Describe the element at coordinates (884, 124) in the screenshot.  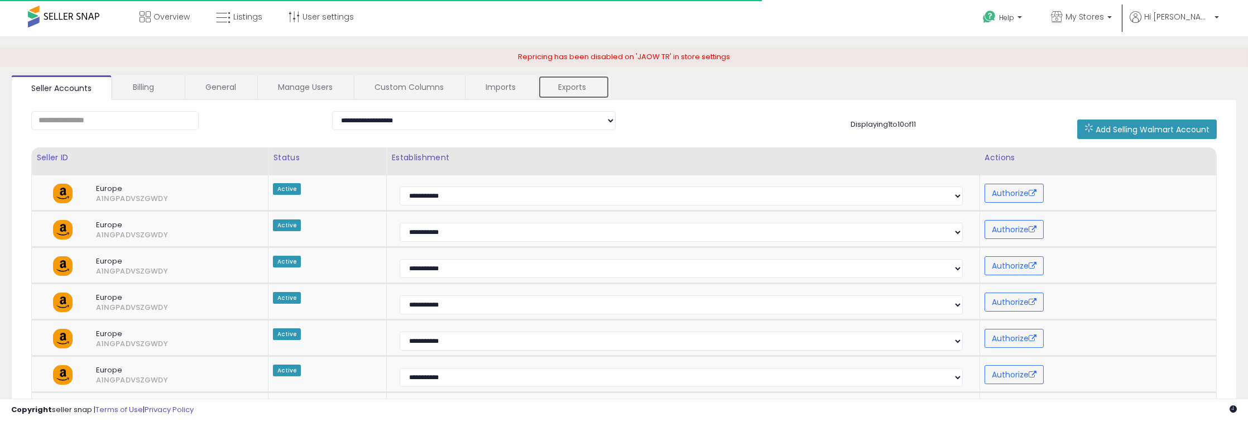
I see `span: Displaying 1 to 10 of 11` at that location.